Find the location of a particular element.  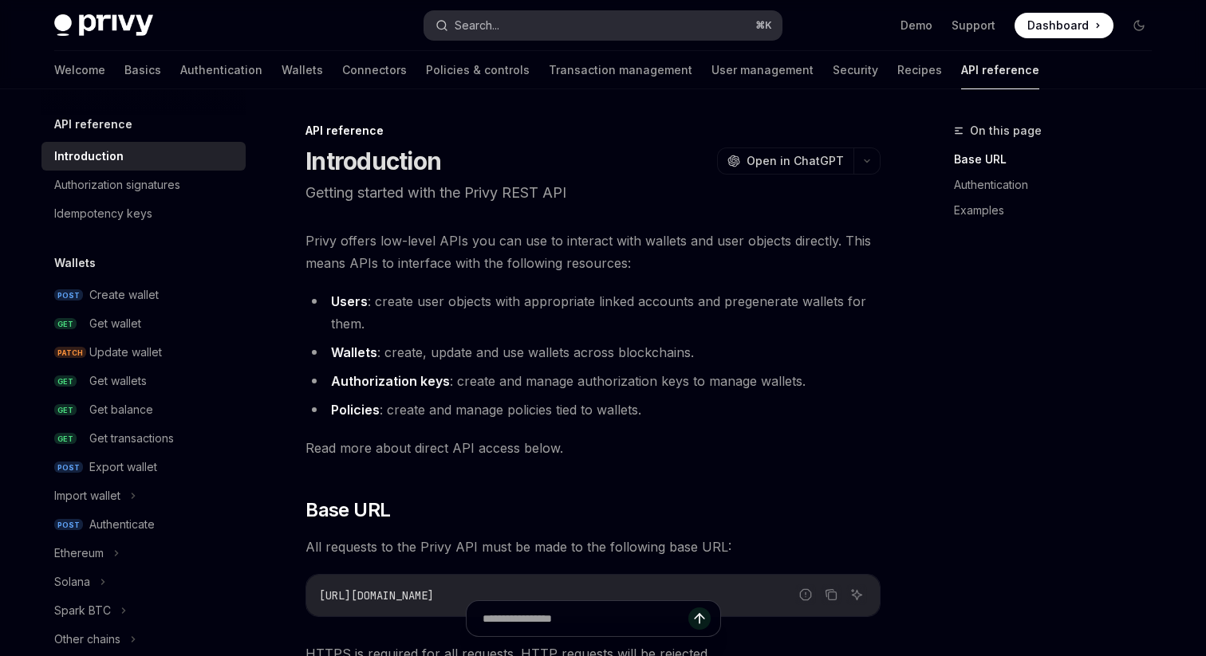

a: POSTCreate wallet is located at coordinates (144, 295).